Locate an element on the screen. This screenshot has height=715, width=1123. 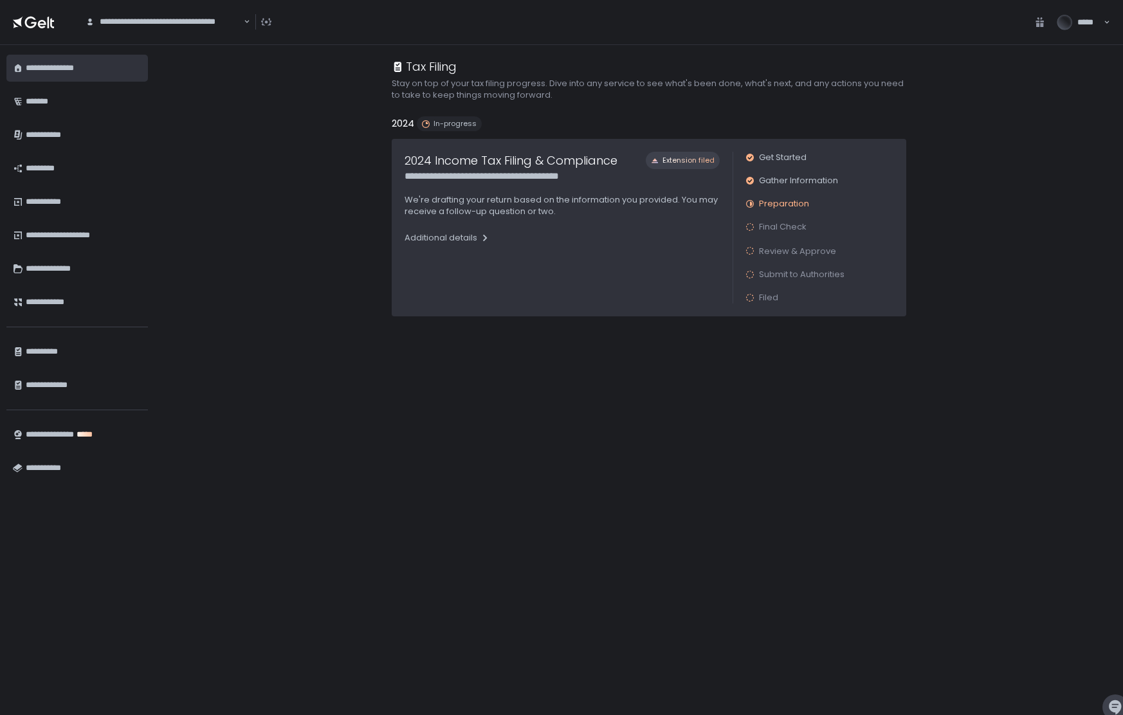
span: Get Started is located at coordinates (783, 158).